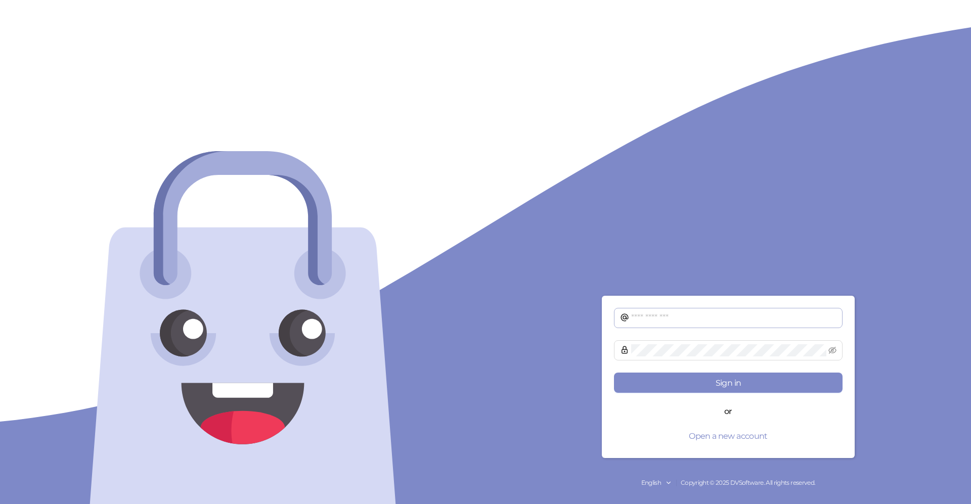  What do you see at coordinates (728, 411) in the screenshot?
I see `span: or` at bounding box center [728, 411].